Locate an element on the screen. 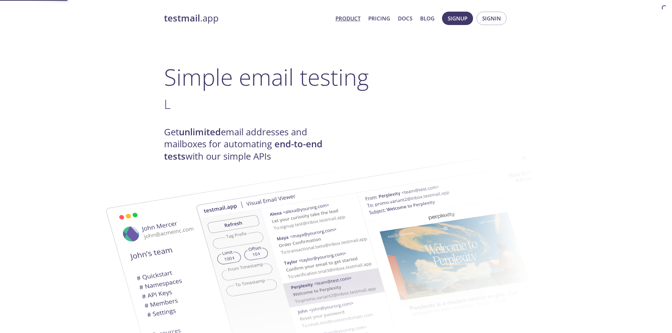  a: Product is located at coordinates (348, 18).